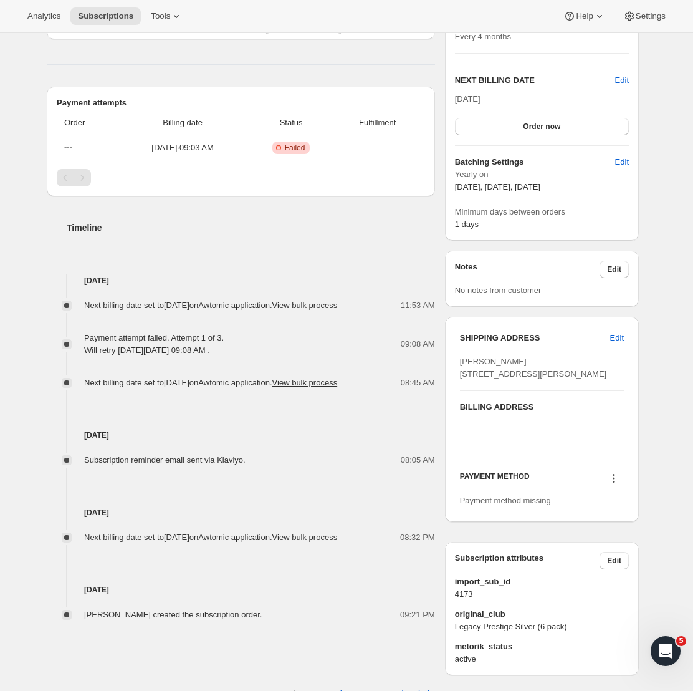 The height and width of the screenshot is (691, 693). What do you see at coordinates (251, 227) in the screenshot?
I see `h2: Timeline` at bounding box center [251, 227].